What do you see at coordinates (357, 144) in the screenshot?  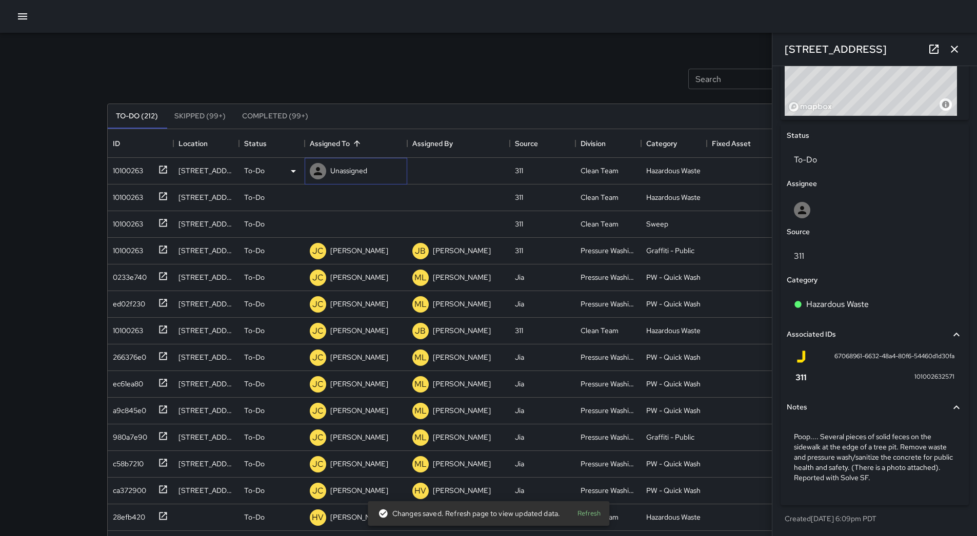 I see `button: Sort` at bounding box center [357, 144].